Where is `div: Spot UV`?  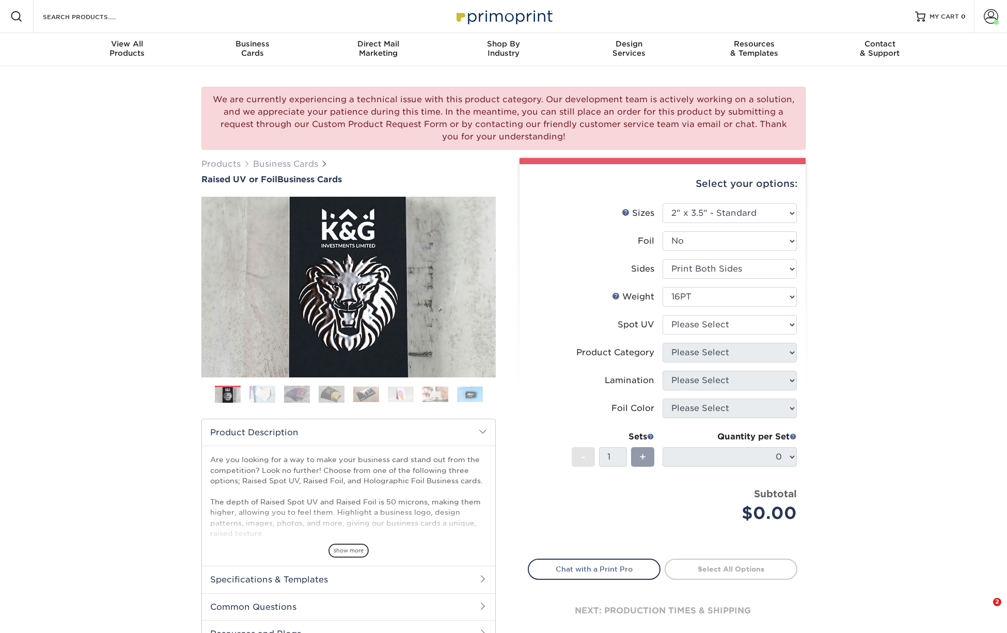
div: Spot UV is located at coordinates (635, 325).